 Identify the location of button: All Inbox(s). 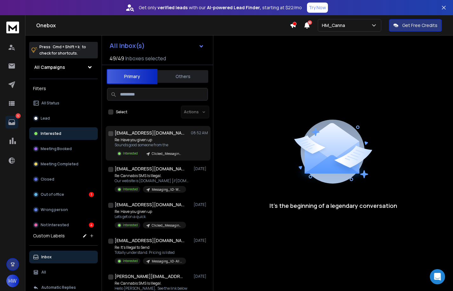
(157, 46).